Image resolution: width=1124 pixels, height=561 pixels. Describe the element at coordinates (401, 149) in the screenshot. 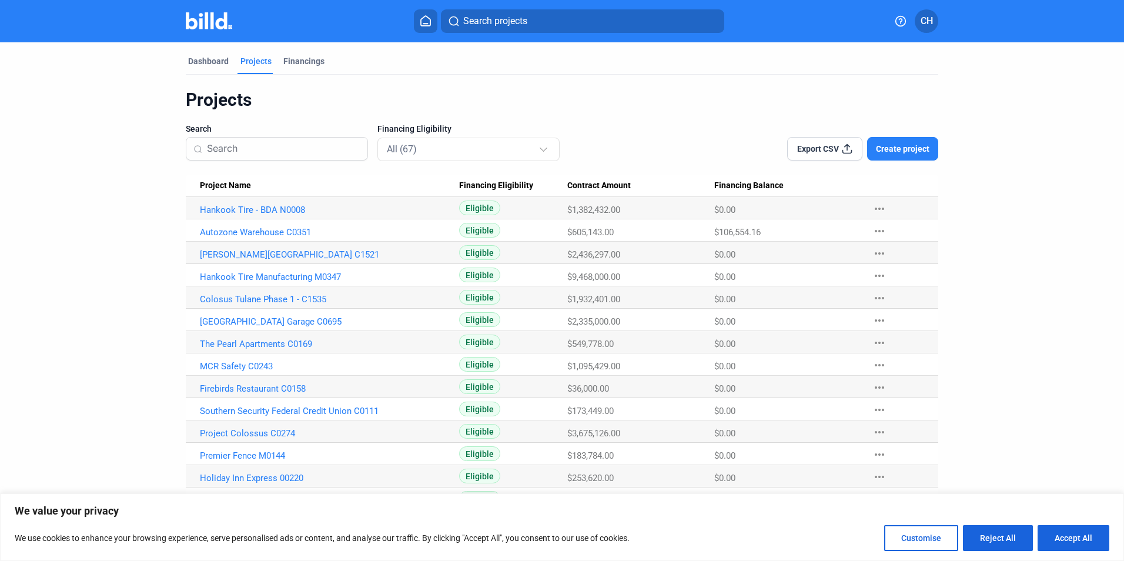

I see `mat-select-trigger: All (67)` at that location.